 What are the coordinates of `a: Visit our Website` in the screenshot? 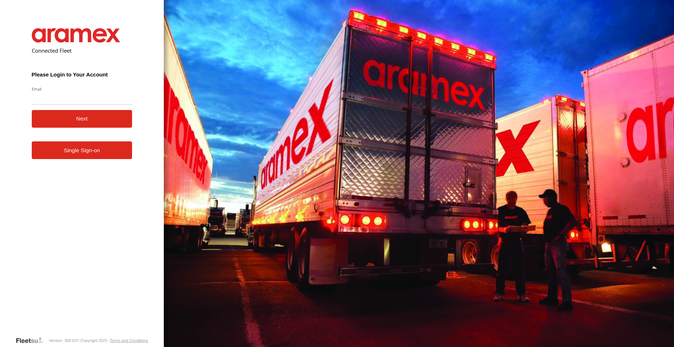 It's located at (32, 340).